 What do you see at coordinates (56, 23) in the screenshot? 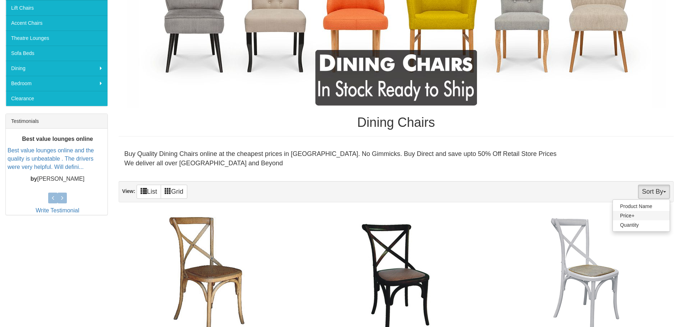
I see `a: Accent Chairs` at bounding box center [56, 23].